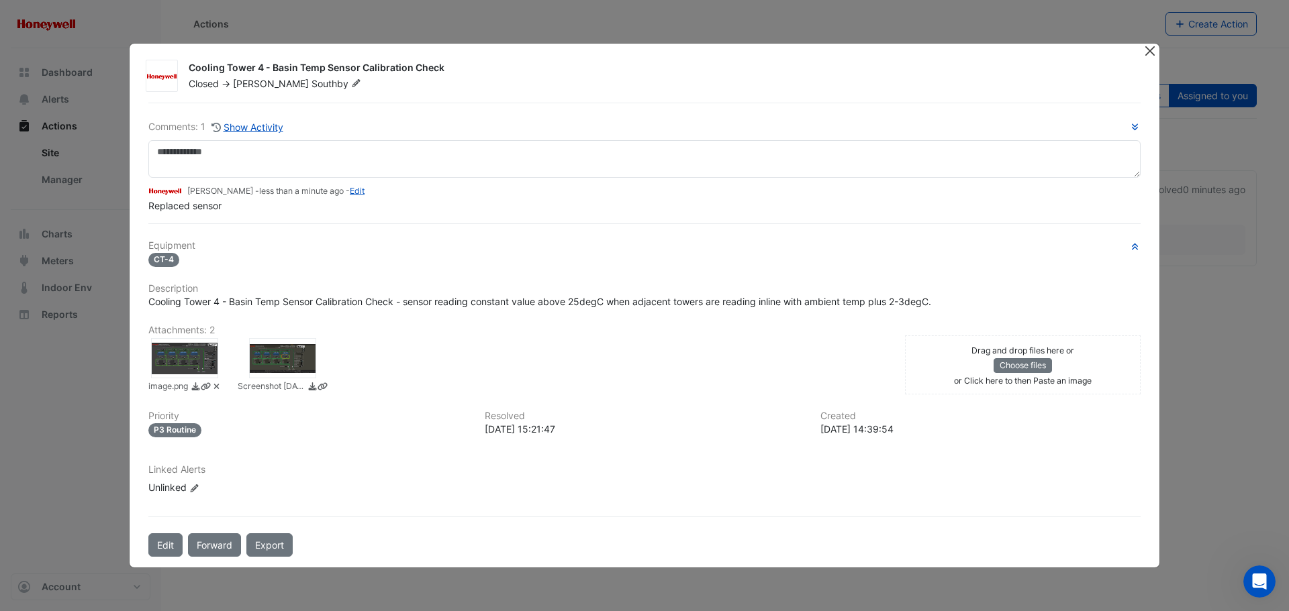 Image resolution: width=1289 pixels, height=611 pixels. Describe the element at coordinates (1149, 50) in the screenshot. I see `button: Close` at that location.